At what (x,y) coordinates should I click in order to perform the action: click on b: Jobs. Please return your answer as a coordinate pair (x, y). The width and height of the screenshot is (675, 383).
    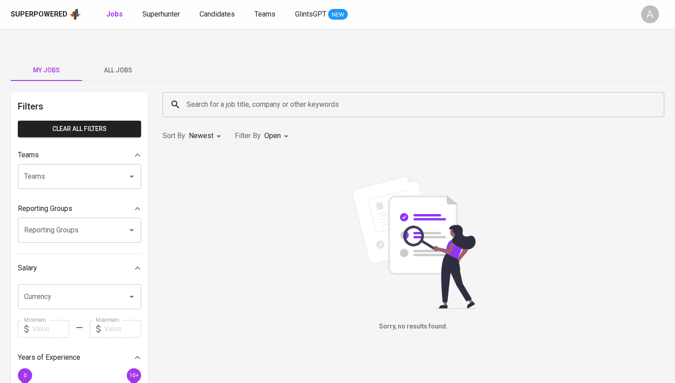
    Looking at the image, I should click on (114, 14).